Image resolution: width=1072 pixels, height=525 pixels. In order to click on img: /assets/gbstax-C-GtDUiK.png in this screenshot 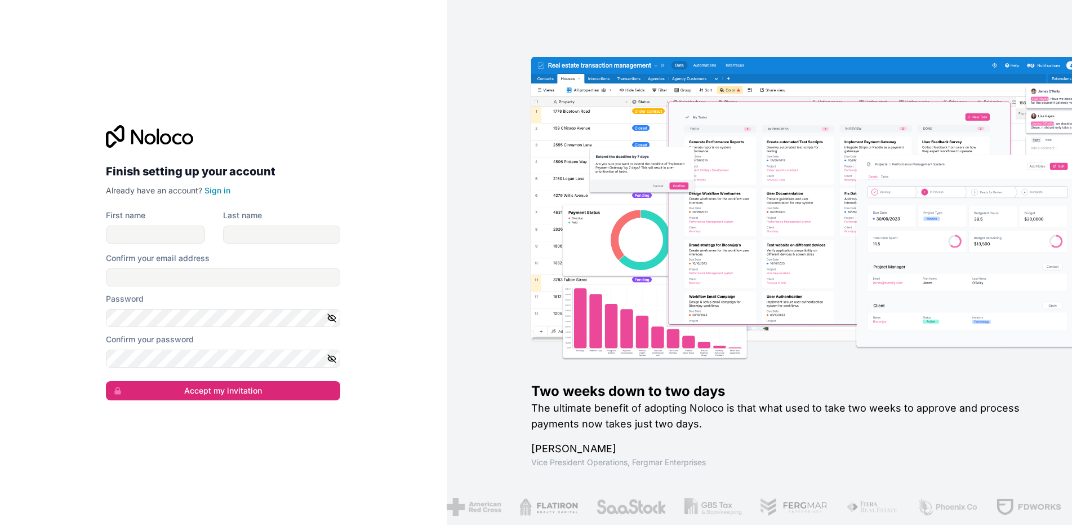, I will do `click(713, 507)`.